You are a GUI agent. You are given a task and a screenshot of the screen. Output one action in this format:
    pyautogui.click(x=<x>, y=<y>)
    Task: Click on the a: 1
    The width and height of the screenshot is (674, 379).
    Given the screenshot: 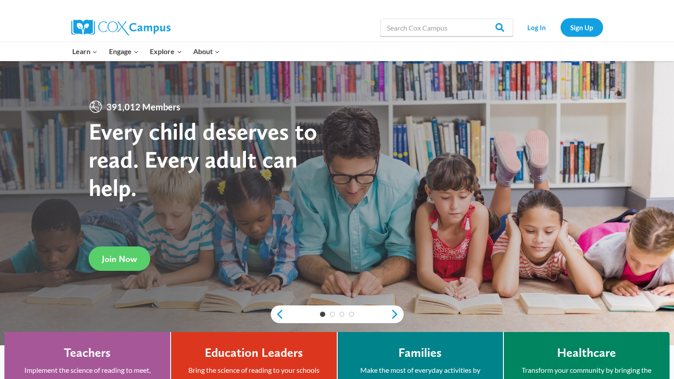 What is the action you would take?
    pyautogui.click(x=323, y=314)
    